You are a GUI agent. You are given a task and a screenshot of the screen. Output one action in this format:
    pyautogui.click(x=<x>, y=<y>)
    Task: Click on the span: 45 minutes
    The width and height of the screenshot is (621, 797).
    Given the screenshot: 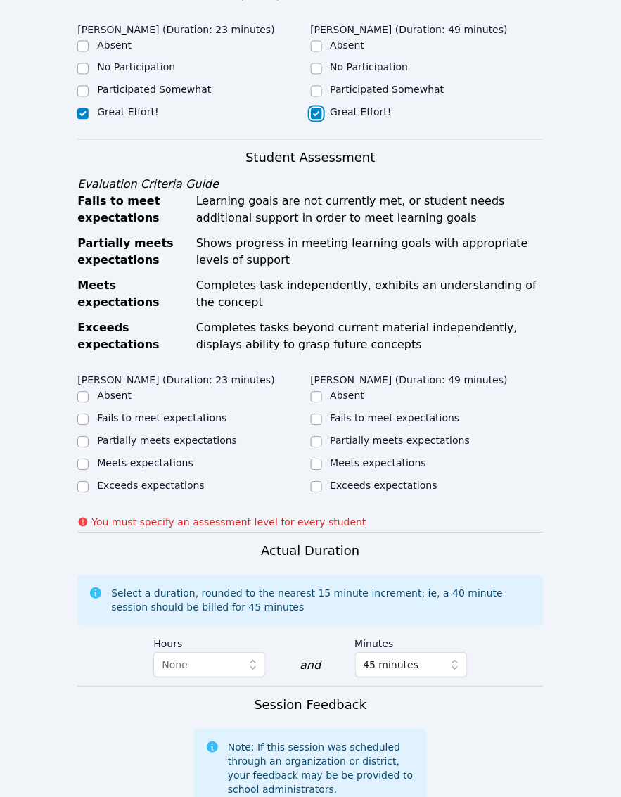 What is the action you would take?
    pyautogui.click(x=391, y=665)
    